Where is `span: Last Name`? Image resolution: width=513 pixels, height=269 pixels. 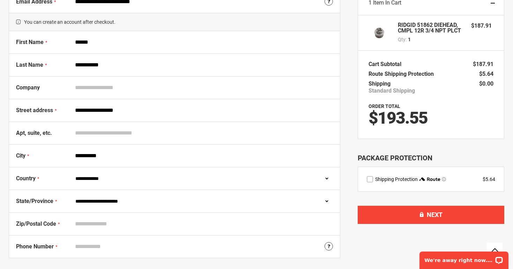
span: Last Name is located at coordinates (30, 65).